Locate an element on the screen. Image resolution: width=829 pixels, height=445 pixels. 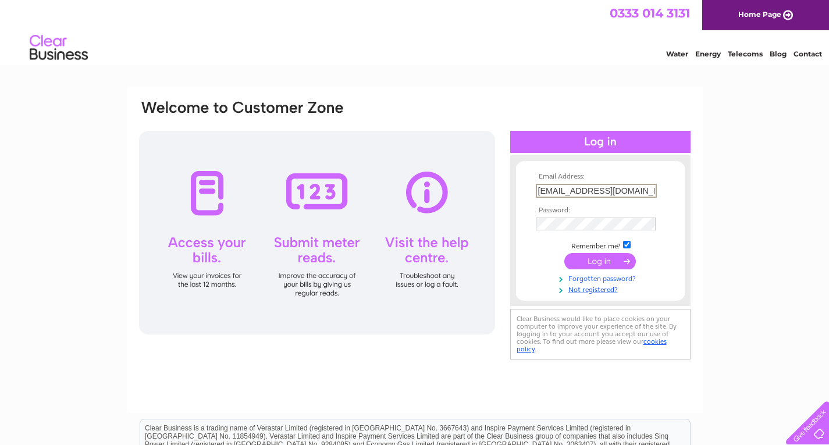
a: Water is located at coordinates (677, 54).